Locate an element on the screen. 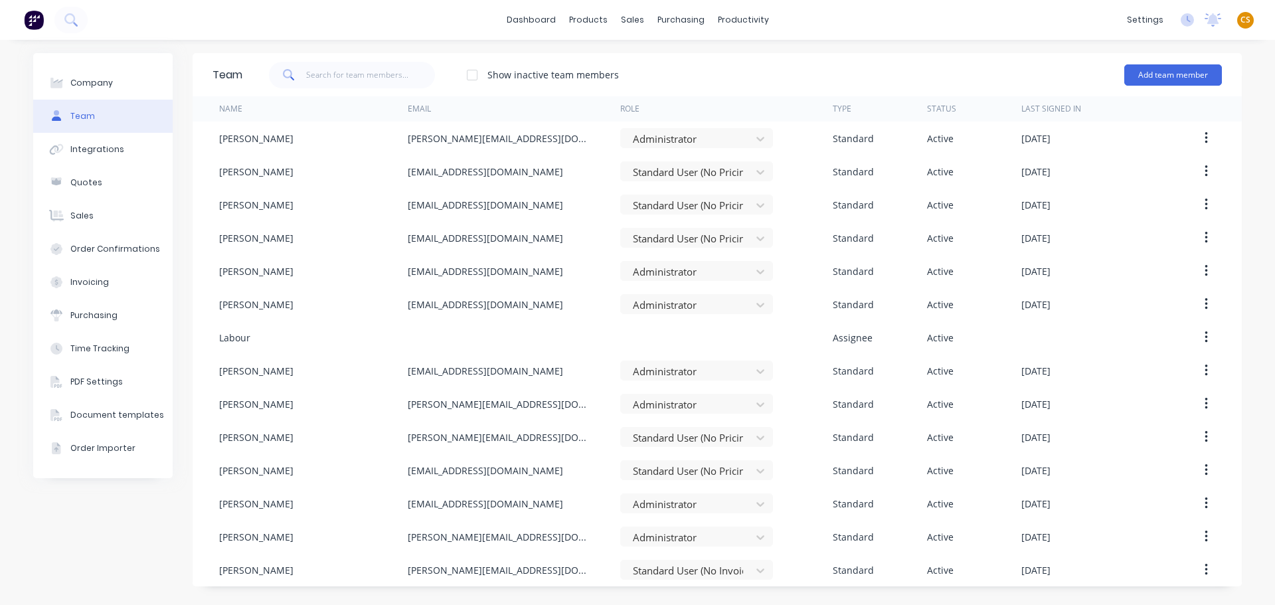 The height and width of the screenshot is (605, 1275). span: CS is located at coordinates (1245, 20).